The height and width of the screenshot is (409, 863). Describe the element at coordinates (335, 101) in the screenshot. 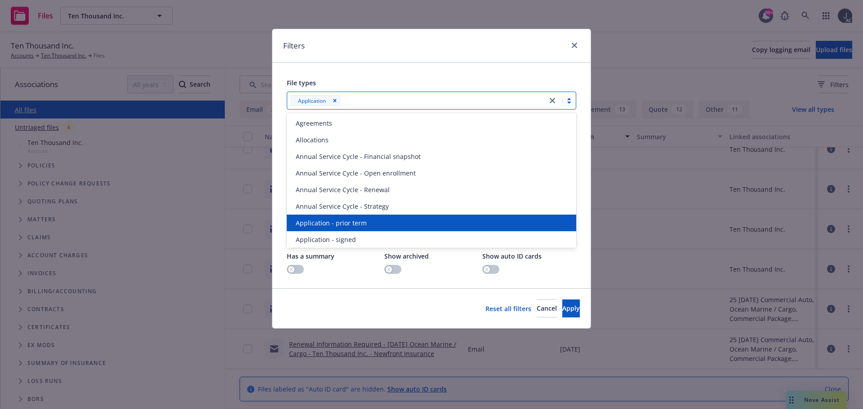

I see `div: Remove [object Object]` at that location.